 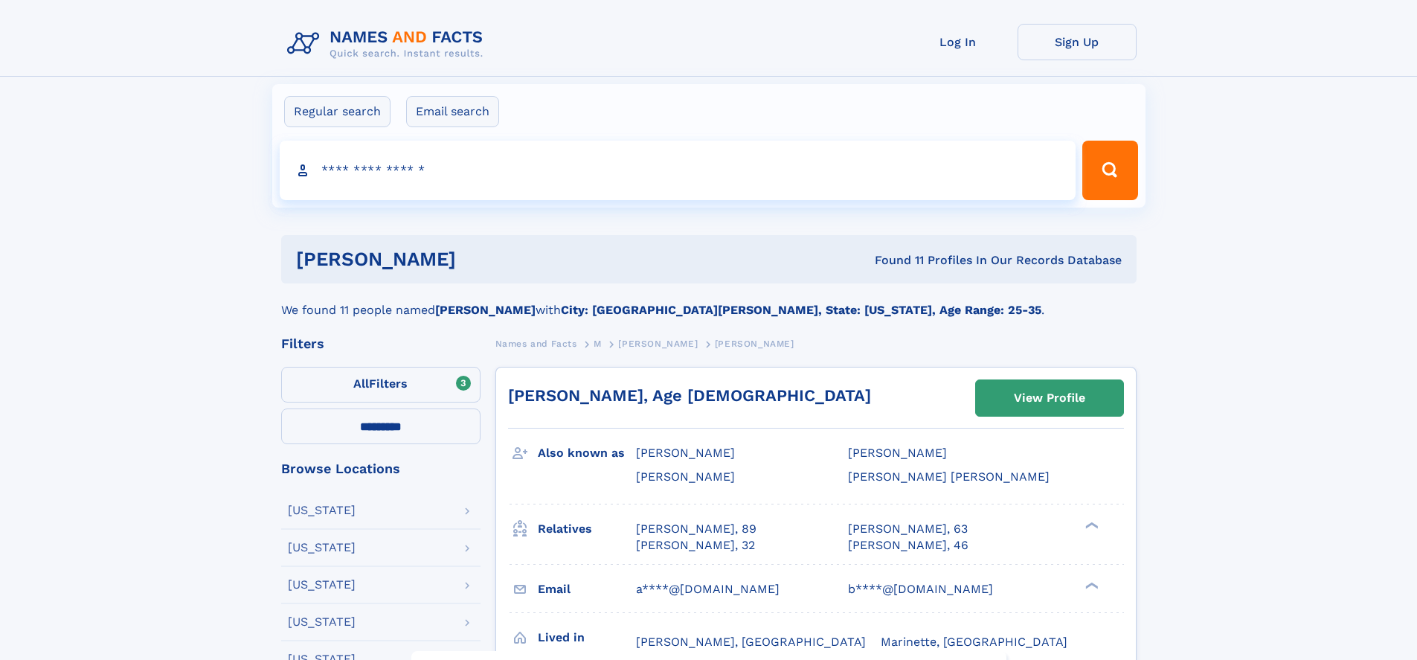 I want to click on label: Email search, so click(x=452, y=112).